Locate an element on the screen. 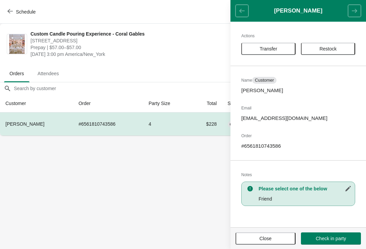  span: Prepay | $57.00–$57.00 is located at coordinates (133, 47).